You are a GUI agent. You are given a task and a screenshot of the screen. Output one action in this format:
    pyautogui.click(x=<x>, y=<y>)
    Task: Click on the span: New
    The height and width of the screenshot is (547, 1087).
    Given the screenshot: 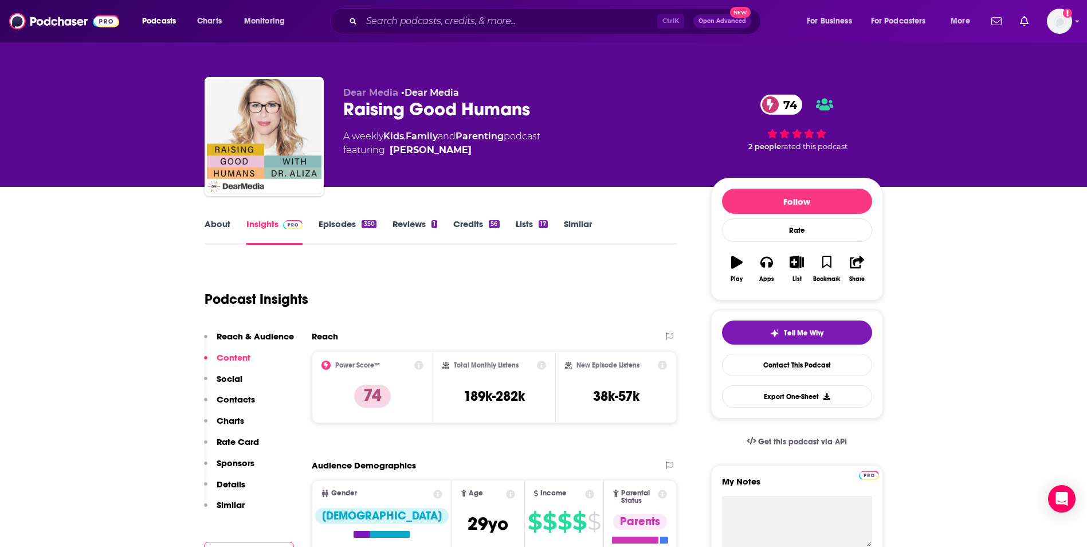 What is the action you would take?
    pyautogui.click(x=741, y=12)
    